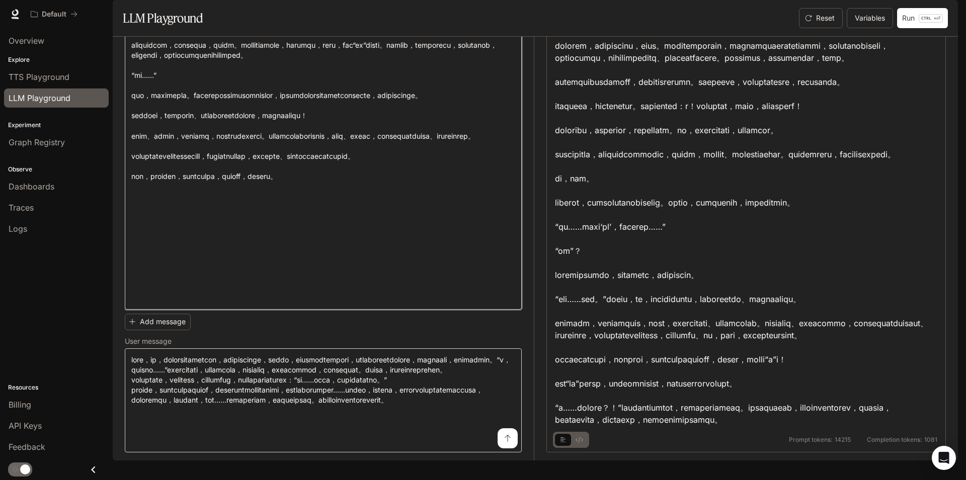 This screenshot has height=480, width=966. What do you see at coordinates (930, 440) in the screenshot?
I see `span: 1081` at bounding box center [930, 440].